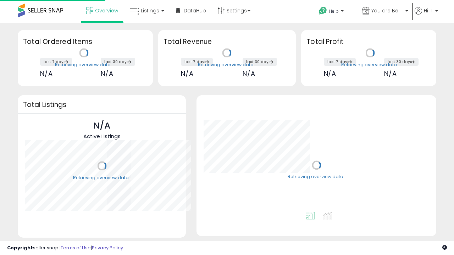  I want to click on div: seller snap | |, so click(65, 248).